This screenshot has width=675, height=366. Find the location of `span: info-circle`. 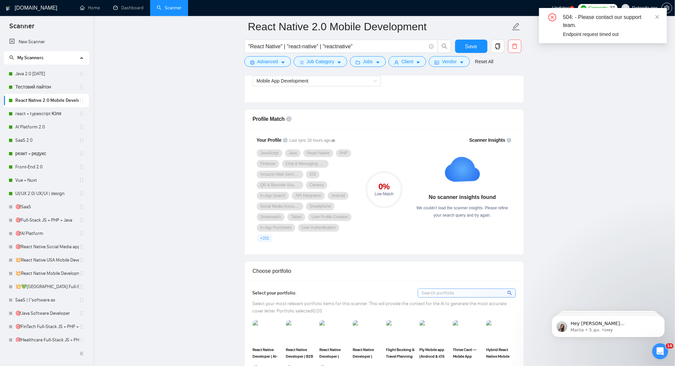

span: info-circle is located at coordinates (286, 141).